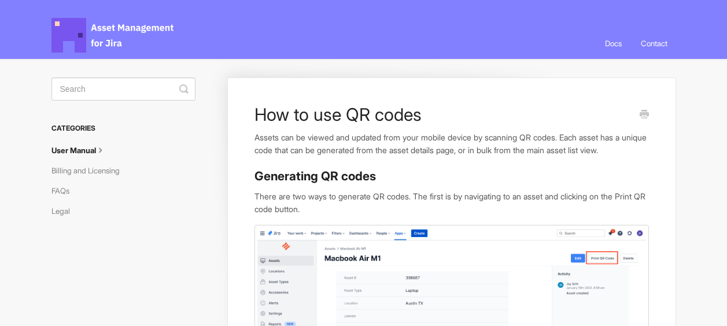  I want to click on h3: Categories, so click(123, 128).